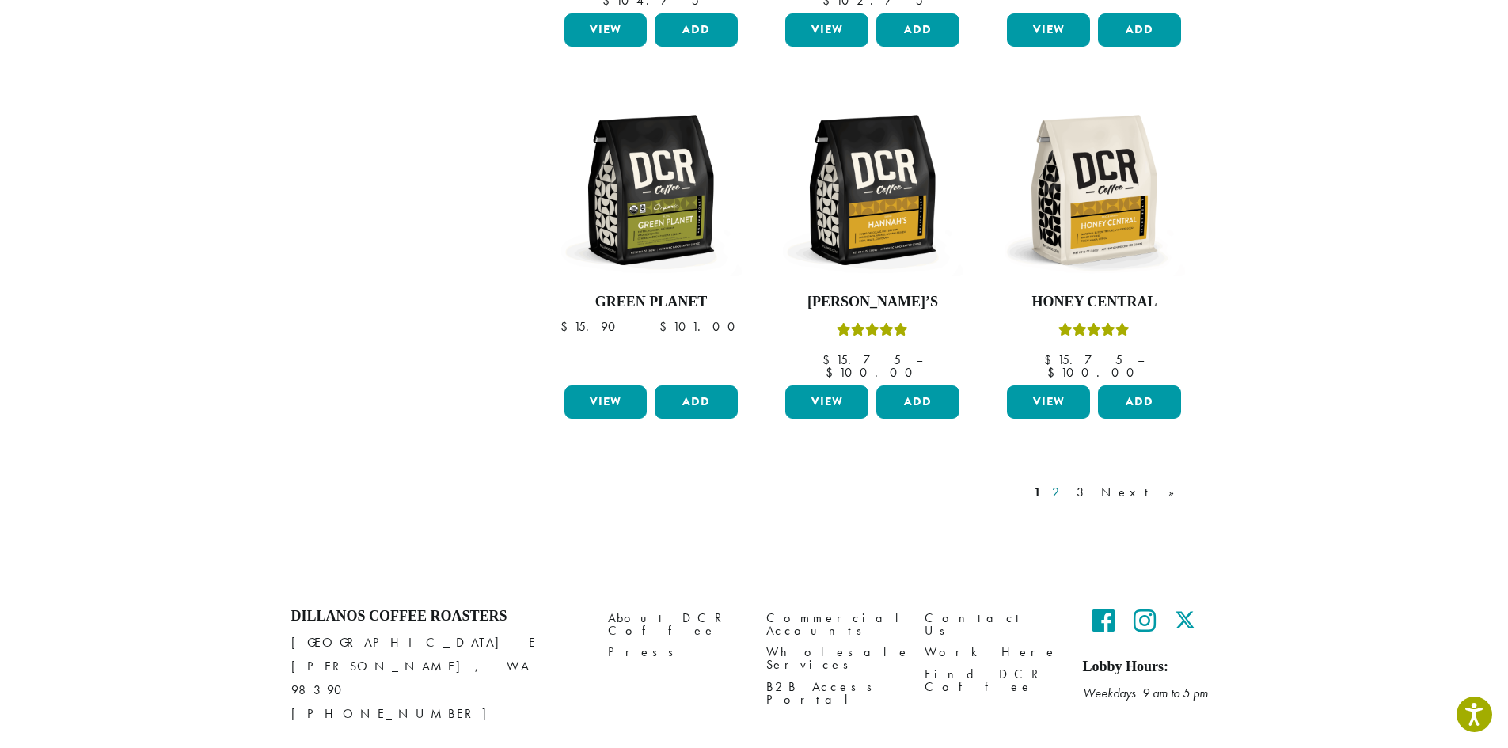 The height and width of the screenshot is (748, 1508). What do you see at coordinates (1094, 302) in the screenshot?
I see `h4: Honey Central` at bounding box center [1094, 302].